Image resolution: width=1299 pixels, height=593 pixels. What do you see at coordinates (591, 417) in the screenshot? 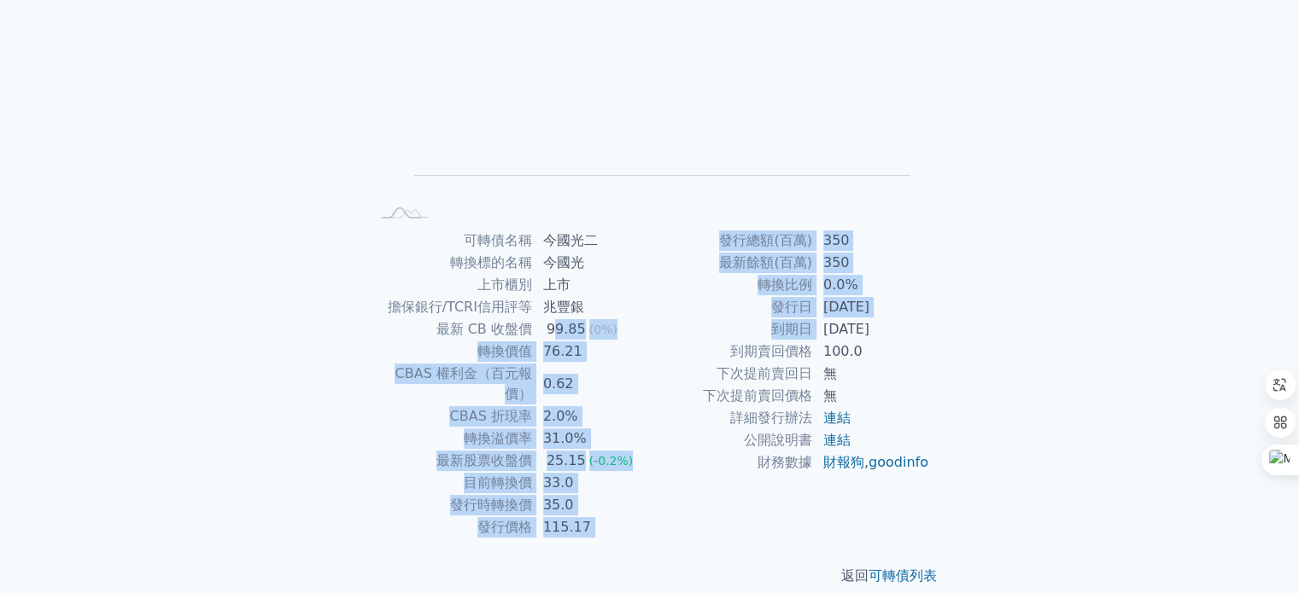
I see `td: 2.0%` at bounding box center [591, 417].